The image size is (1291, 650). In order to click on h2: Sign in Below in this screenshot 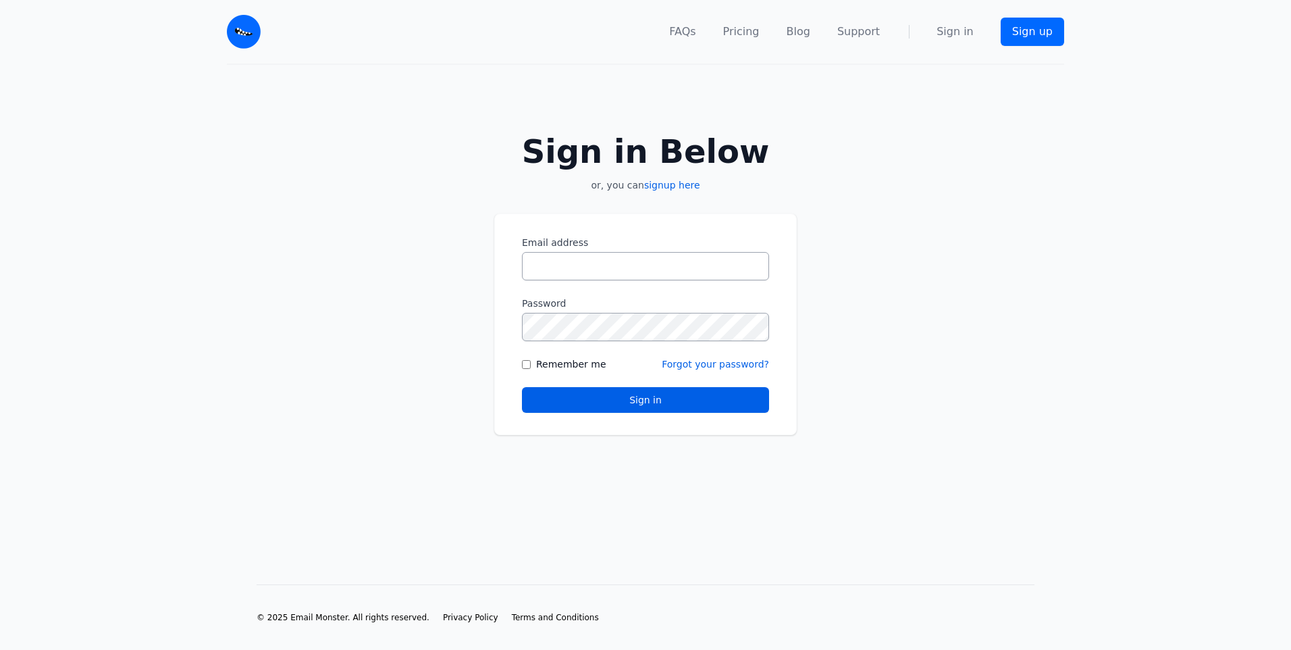, I will do `click(646, 151)`.